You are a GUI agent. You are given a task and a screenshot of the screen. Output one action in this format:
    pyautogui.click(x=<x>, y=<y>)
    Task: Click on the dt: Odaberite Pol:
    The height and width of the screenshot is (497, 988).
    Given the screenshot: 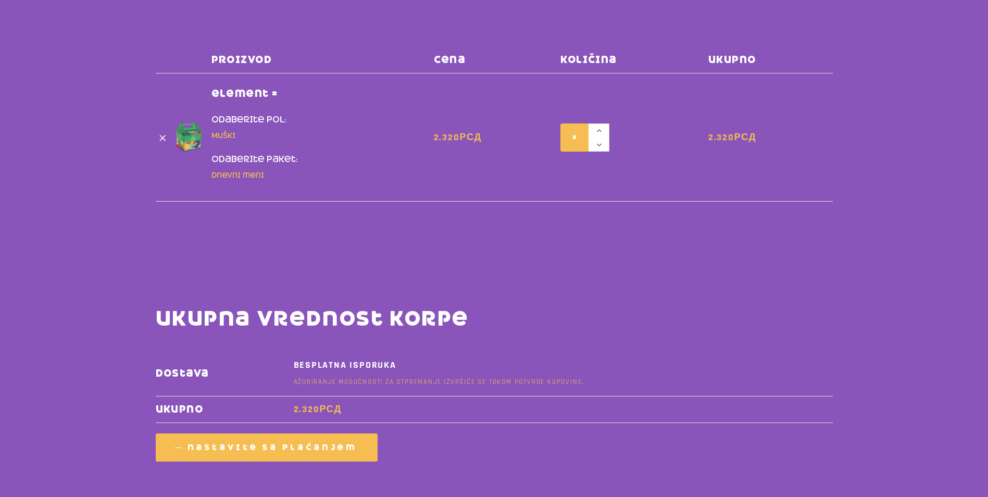 What is the action you would take?
    pyautogui.click(x=321, y=120)
    